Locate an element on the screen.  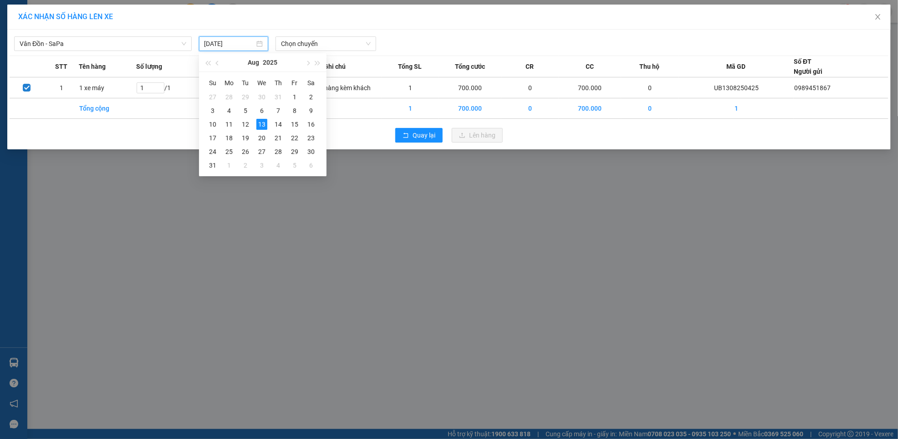
div: 2 is located at coordinates (245, 165).